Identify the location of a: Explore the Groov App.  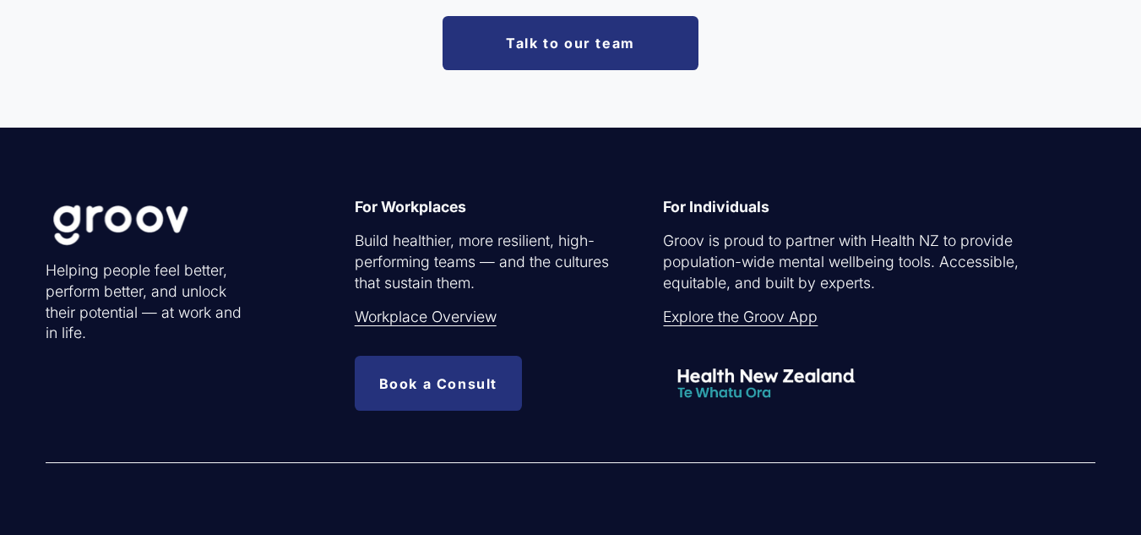
(740, 317).